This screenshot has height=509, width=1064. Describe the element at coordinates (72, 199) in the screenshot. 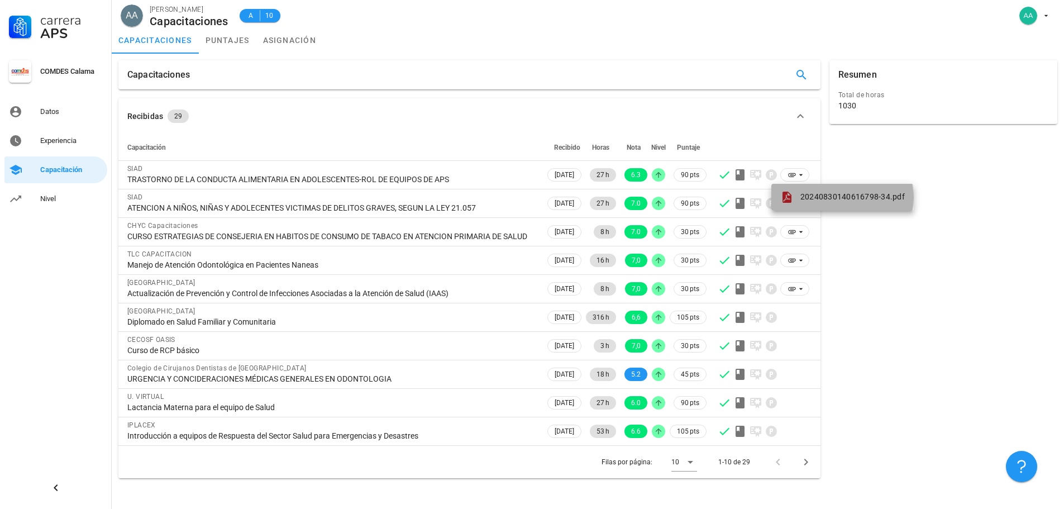

I see `div: Nivel` at that location.